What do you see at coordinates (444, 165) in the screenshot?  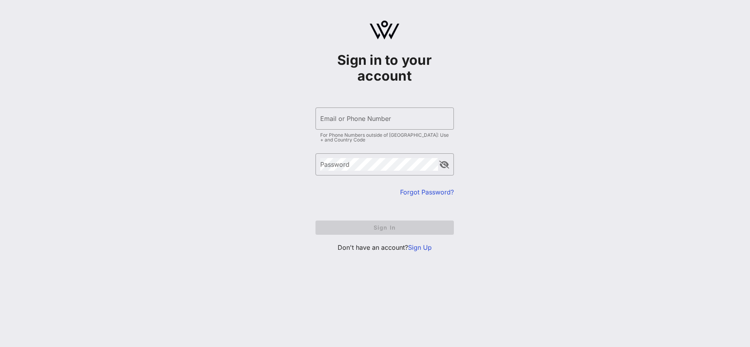 I see `button: append icon` at bounding box center [444, 165].